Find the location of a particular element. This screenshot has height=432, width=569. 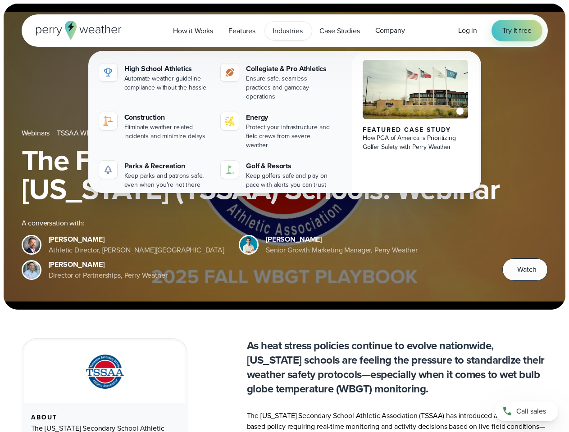

span: Company is located at coordinates (390, 31).